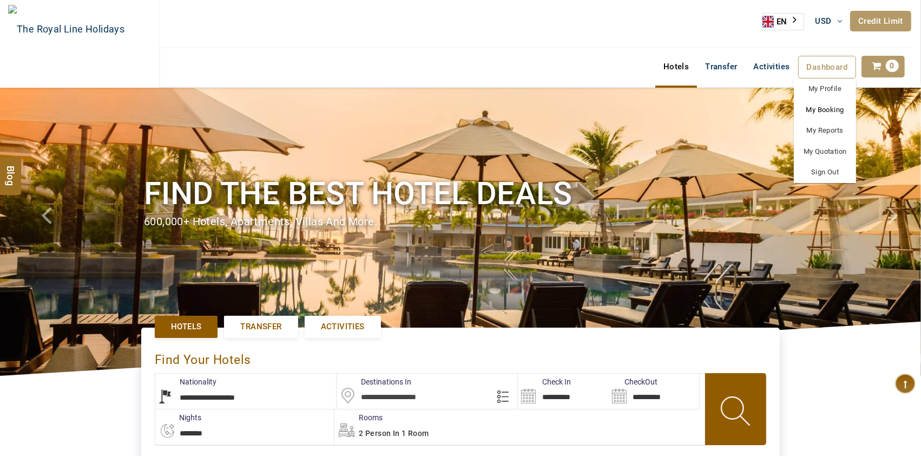 The height and width of the screenshot is (456, 921). I want to click on a: EN, so click(783, 22).